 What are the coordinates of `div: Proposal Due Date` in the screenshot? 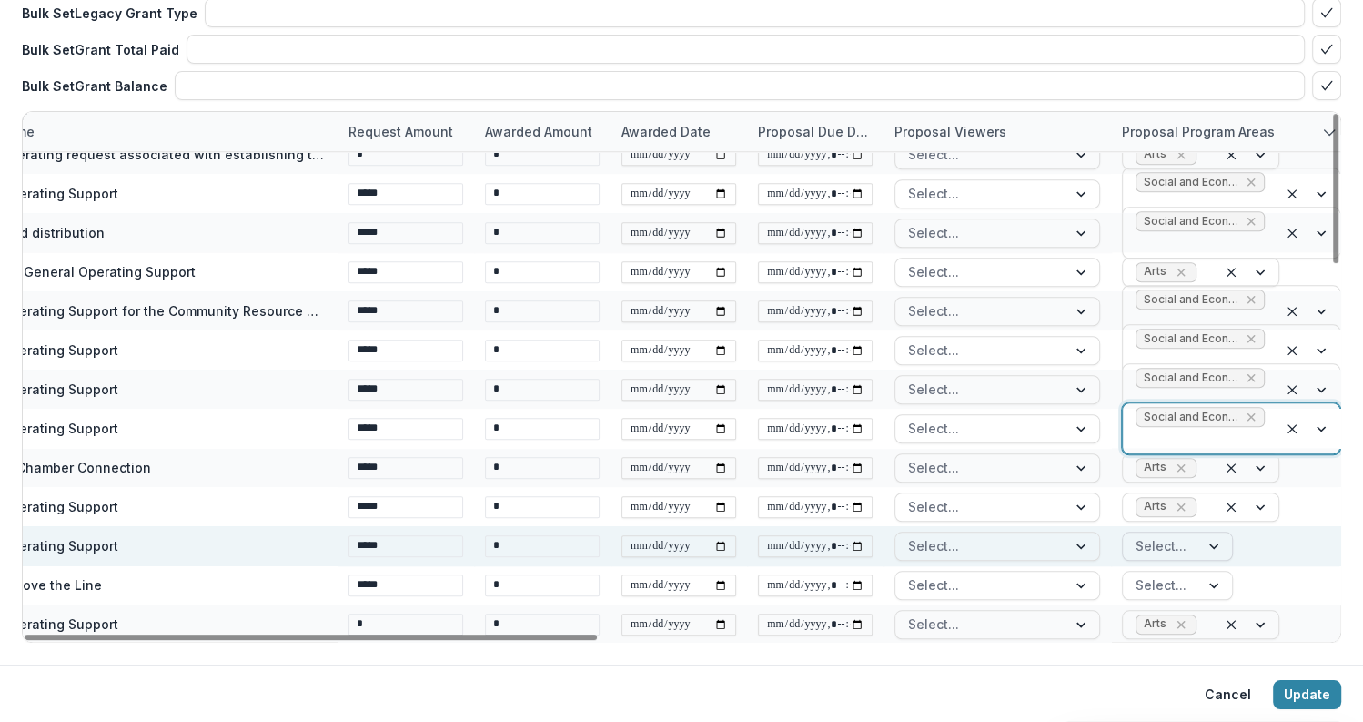 It's located at (815, 131).